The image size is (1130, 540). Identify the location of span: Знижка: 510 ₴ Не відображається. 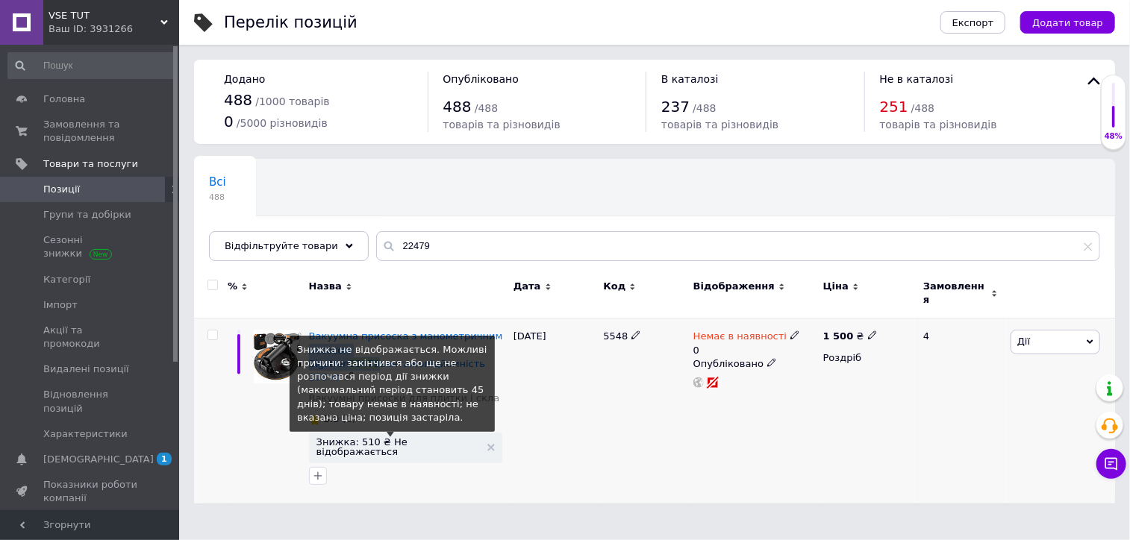
(398, 447).